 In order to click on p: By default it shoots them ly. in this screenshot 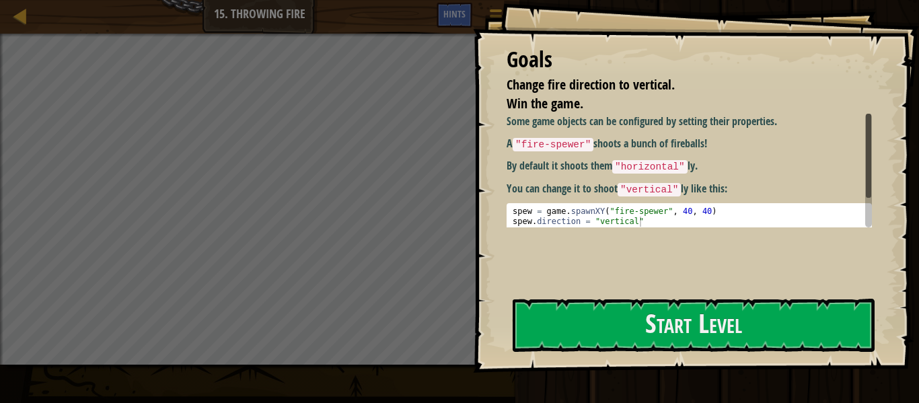, I will do `click(689, 166)`.